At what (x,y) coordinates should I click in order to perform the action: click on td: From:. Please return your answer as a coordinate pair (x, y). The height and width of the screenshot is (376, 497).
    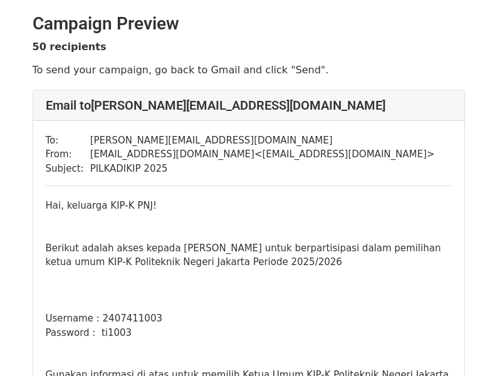
    Looking at the image, I should click on (68, 154).